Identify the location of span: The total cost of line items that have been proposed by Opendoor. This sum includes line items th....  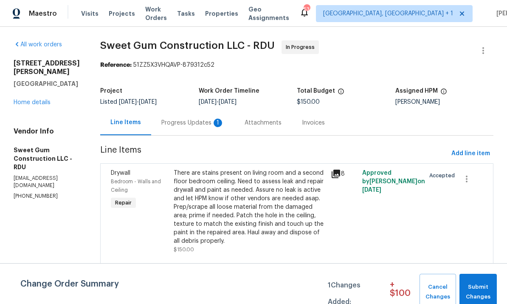
(341, 93).